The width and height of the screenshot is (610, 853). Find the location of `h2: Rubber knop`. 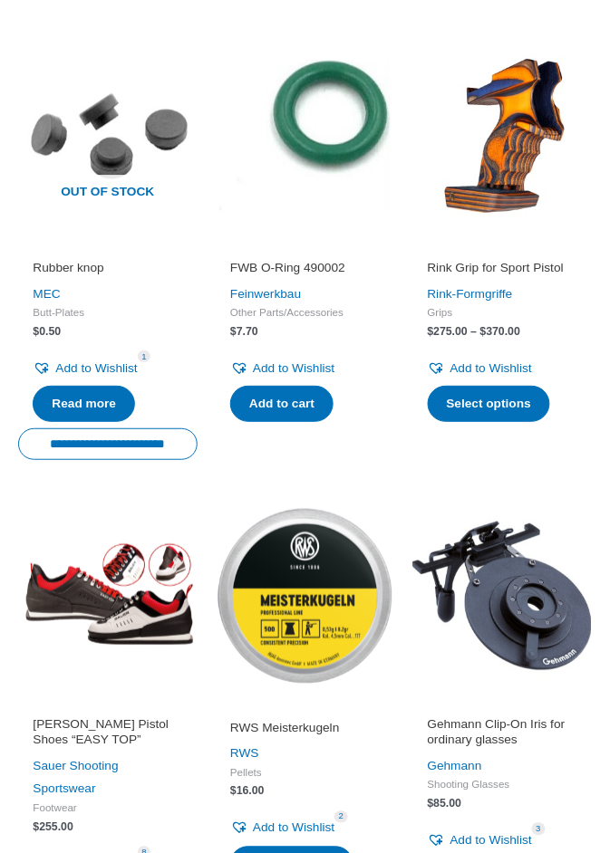

h2: Rubber knop is located at coordinates (107, 268).